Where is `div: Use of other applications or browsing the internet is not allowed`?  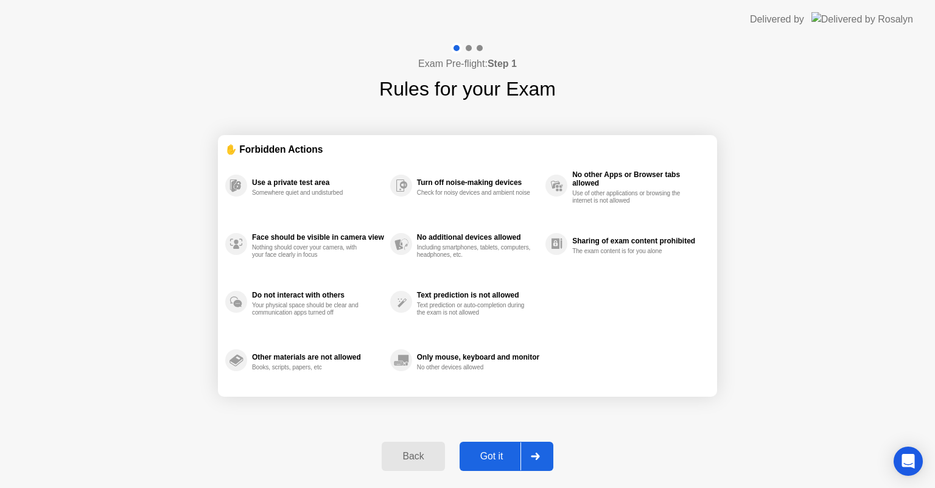 div: Use of other applications or browsing the internet is not allowed is located at coordinates (629, 197).